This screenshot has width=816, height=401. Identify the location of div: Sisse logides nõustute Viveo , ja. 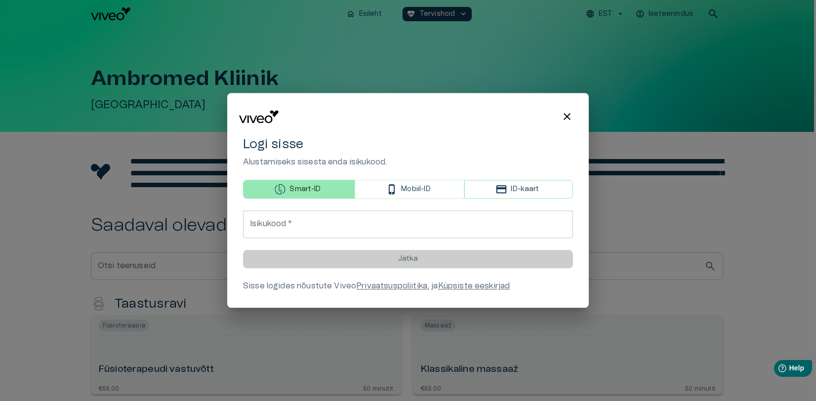
(408, 287).